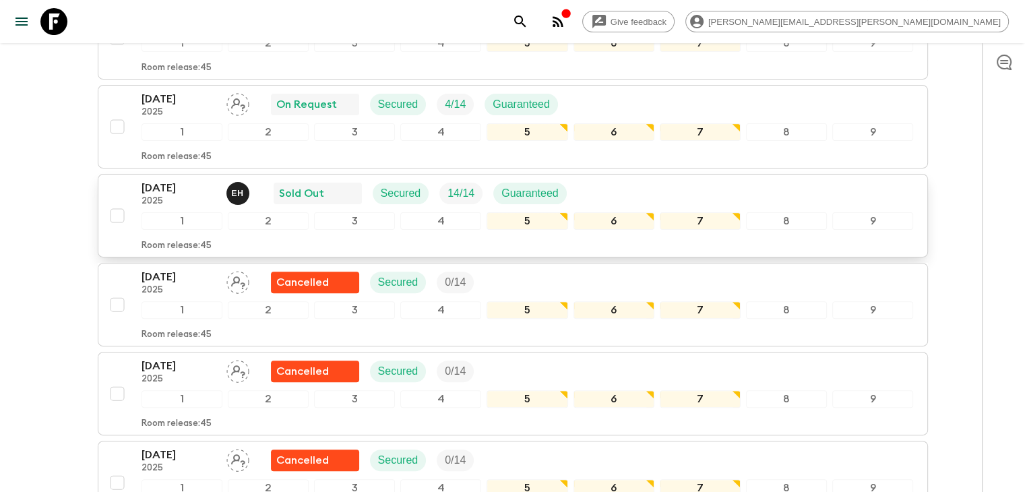 This screenshot has width=1025, height=492. What do you see at coordinates (239, 193) in the screenshot?
I see `button: EH` at bounding box center [239, 193].